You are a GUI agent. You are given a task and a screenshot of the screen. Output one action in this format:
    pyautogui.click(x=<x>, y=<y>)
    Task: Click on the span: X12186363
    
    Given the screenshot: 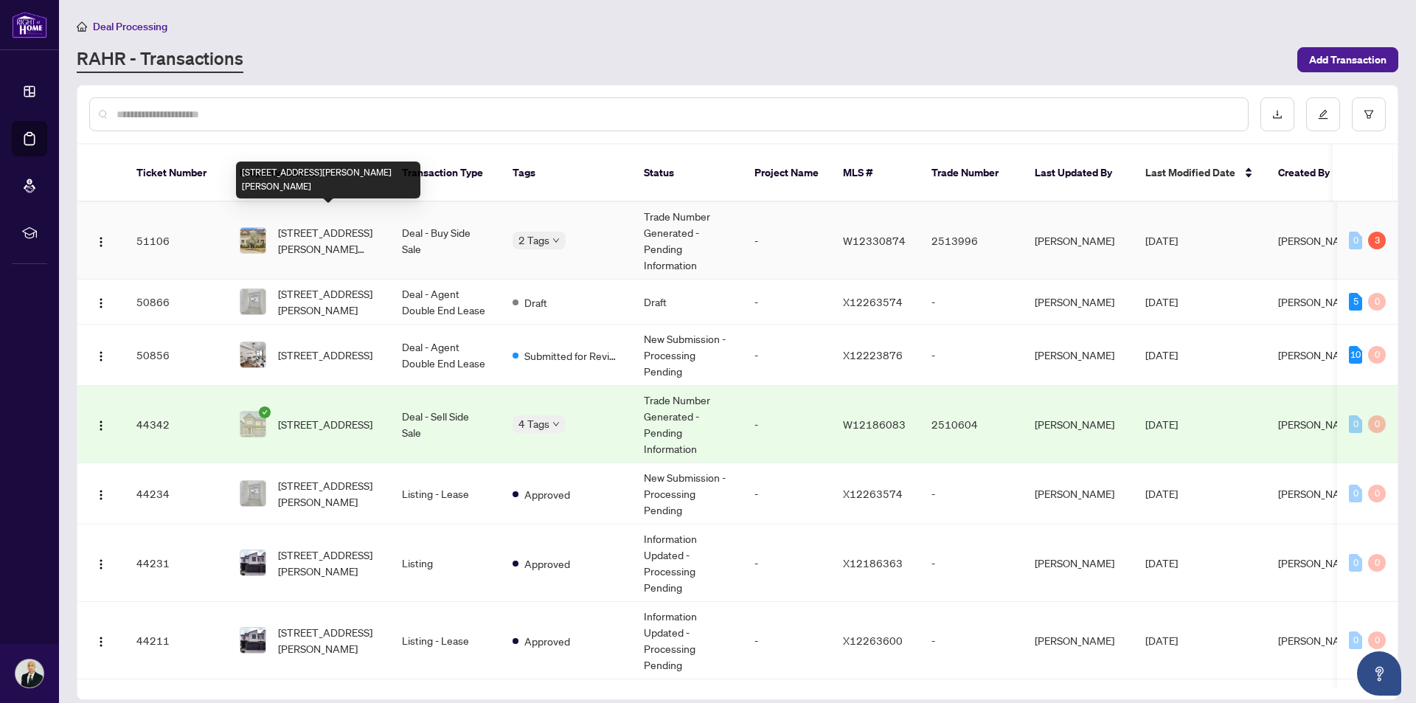 What is the action you would take?
    pyautogui.click(x=873, y=563)
    